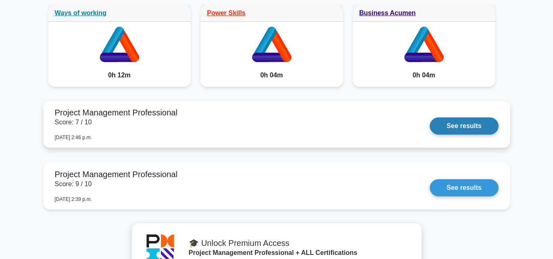 The height and width of the screenshot is (259, 553). What do you see at coordinates (388, 13) in the screenshot?
I see `a: Business Acumen` at bounding box center [388, 13].